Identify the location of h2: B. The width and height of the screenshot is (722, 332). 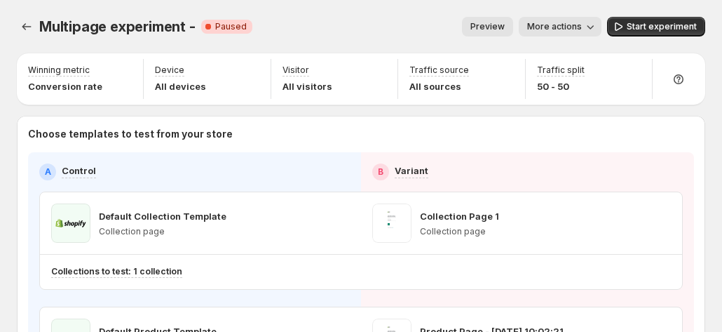
(381, 172).